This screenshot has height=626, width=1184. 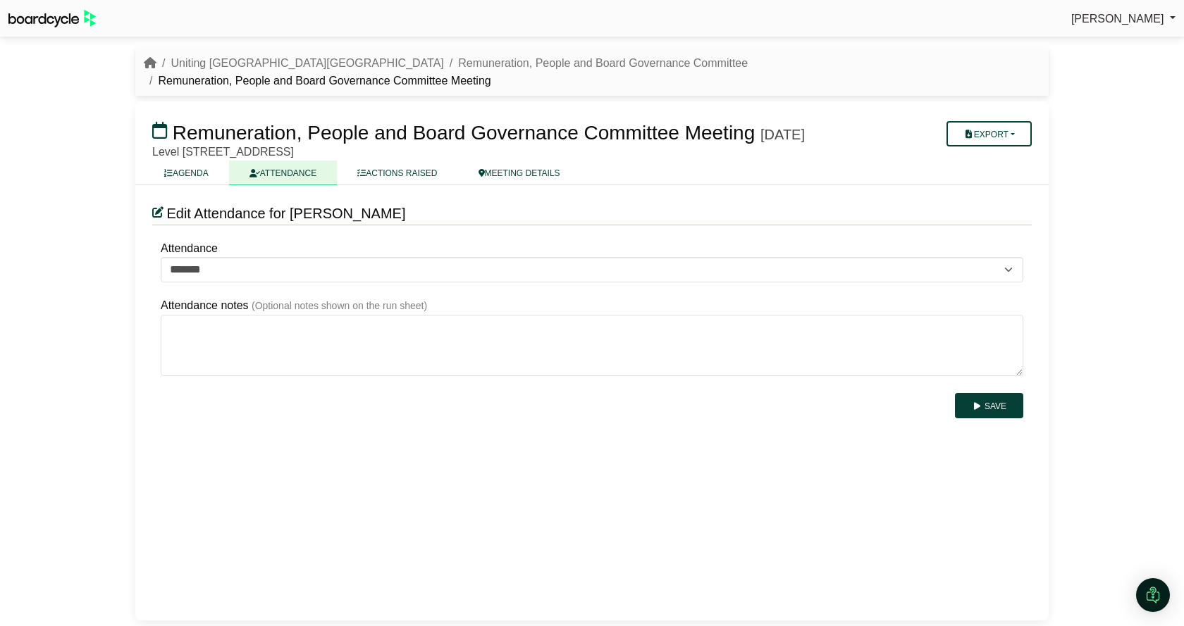 What do you see at coordinates (519, 173) in the screenshot?
I see `a: MEETING DETAILS` at bounding box center [519, 173].